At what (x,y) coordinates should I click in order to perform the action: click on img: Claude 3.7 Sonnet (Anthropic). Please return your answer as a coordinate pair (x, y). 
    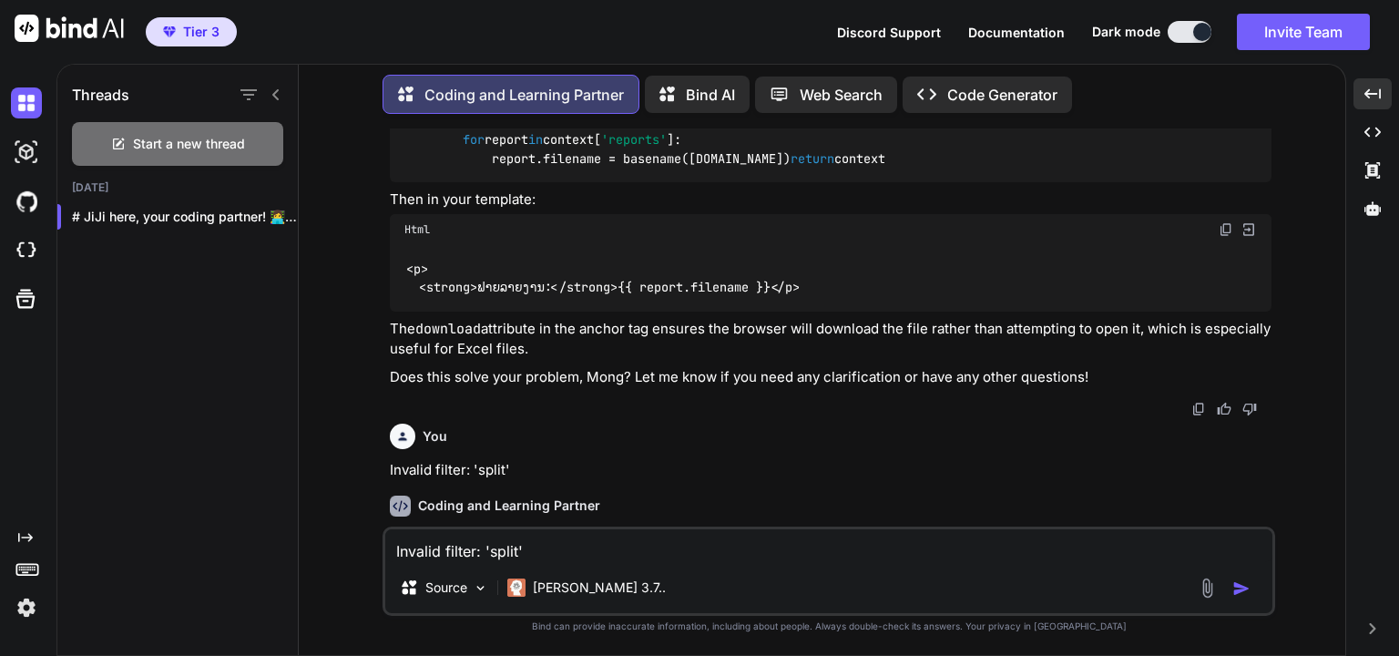
    Looking at the image, I should click on (517, 588).